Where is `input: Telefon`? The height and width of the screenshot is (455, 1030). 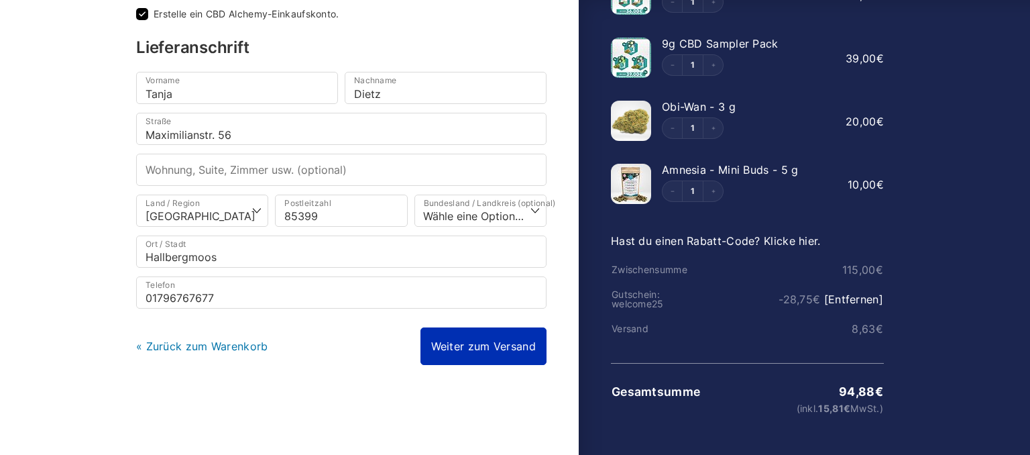
input: Telefon is located at coordinates (341, 292).